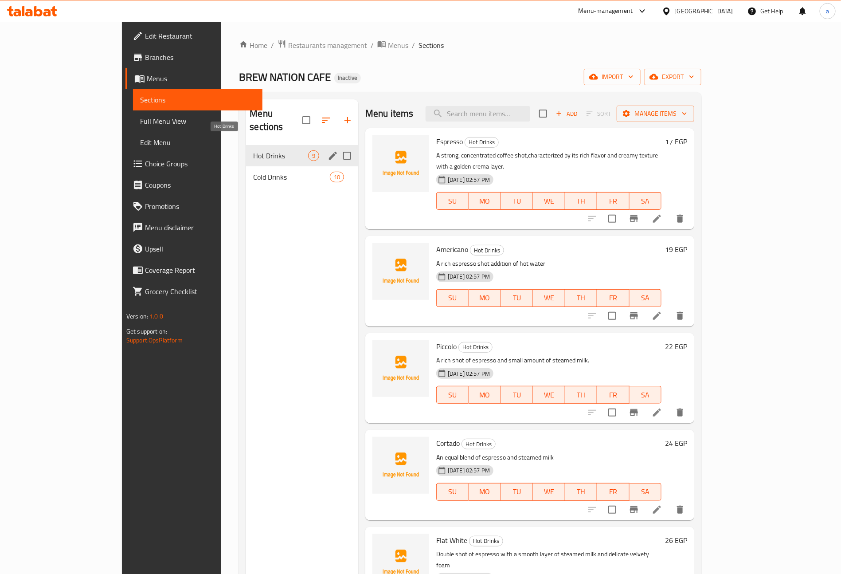 Image resolution: width=841 pixels, height=574 pixels. I want to click on h6: 17 EGP, so click(676, 141).